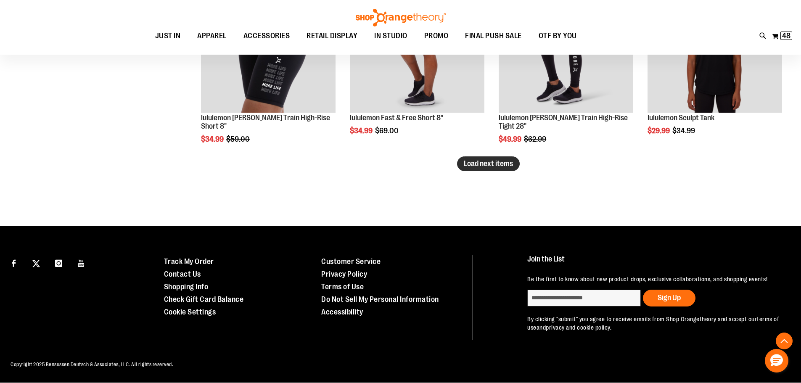 The width and height of the screenshot is (801, 383). Describe the element at coordinates (584, 298) in the screenshot. I see `input: enter email` at that location.